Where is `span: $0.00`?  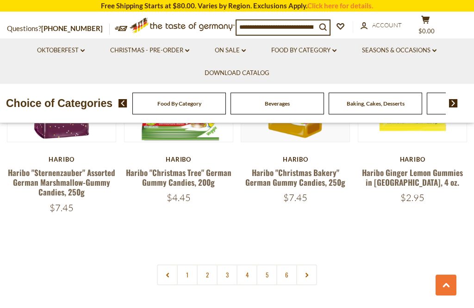
span: $0.00 is located at coordinates (426, 31).